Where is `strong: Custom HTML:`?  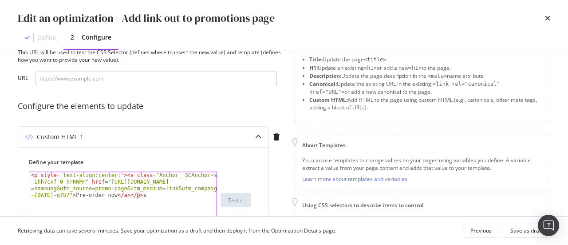 strong: Custom HTML: is located at coordinates (328, 99).